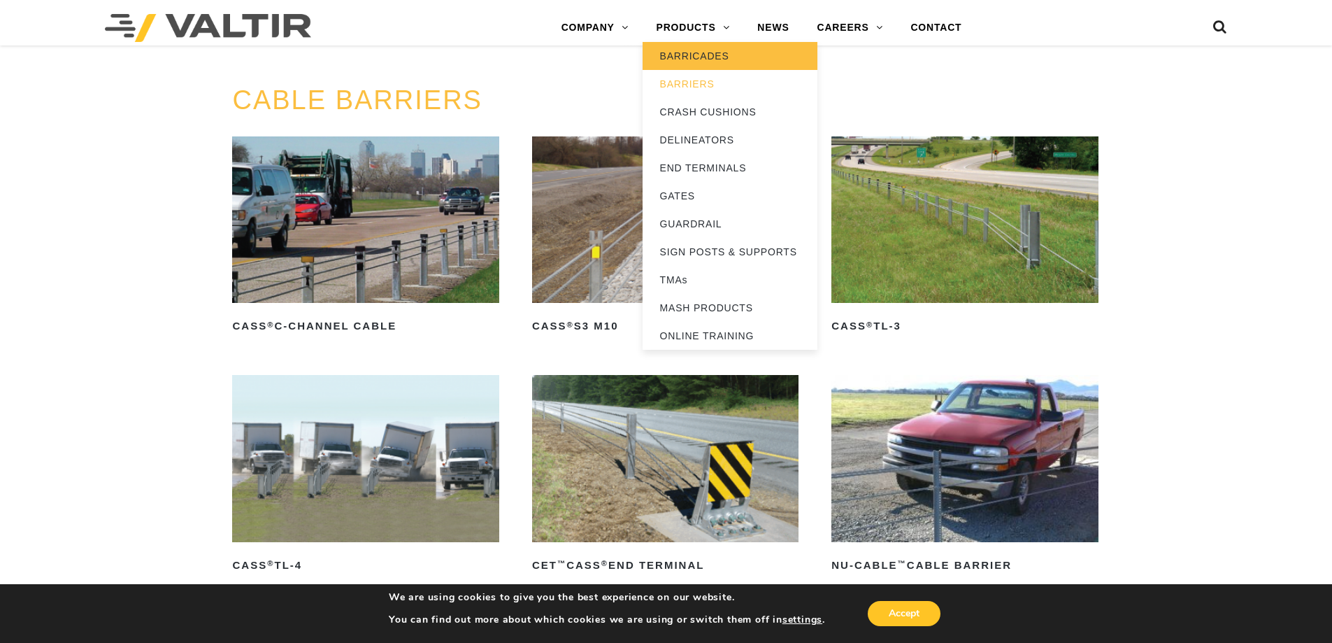  Describe the element at coordinates (730, 252) in the screenshot. I see `a: SIGN POSTS & SUPPORTS` at that location.